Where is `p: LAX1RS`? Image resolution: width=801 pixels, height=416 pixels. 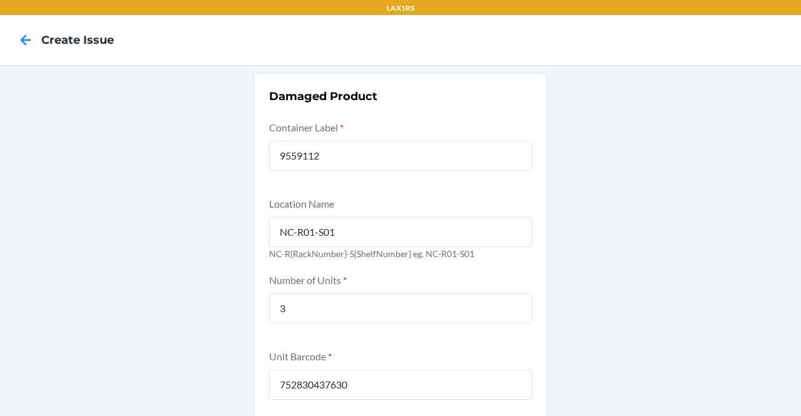
p: LAX1RS is located at coordinates (401, 8).